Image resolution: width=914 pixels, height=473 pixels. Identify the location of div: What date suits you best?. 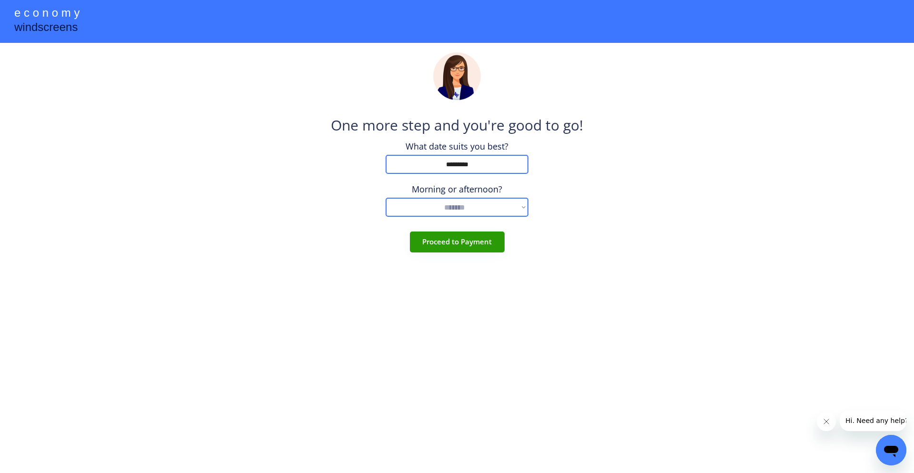
(457, 146).